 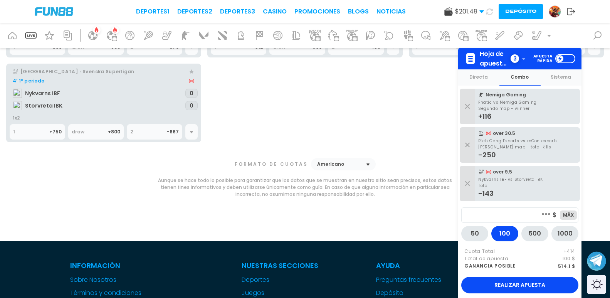 What do you see at coordinates (253, 293) in the screenshot?
I see `button: Juegos` at bounding box center [253, 293].